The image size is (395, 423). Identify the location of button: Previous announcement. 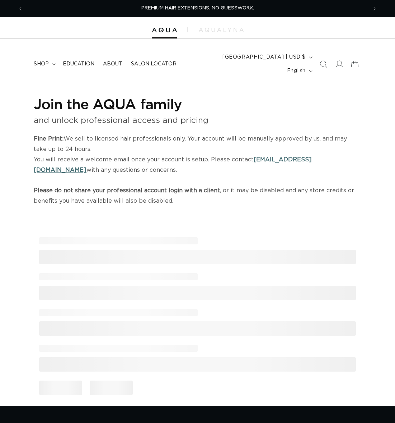
(20, 9).